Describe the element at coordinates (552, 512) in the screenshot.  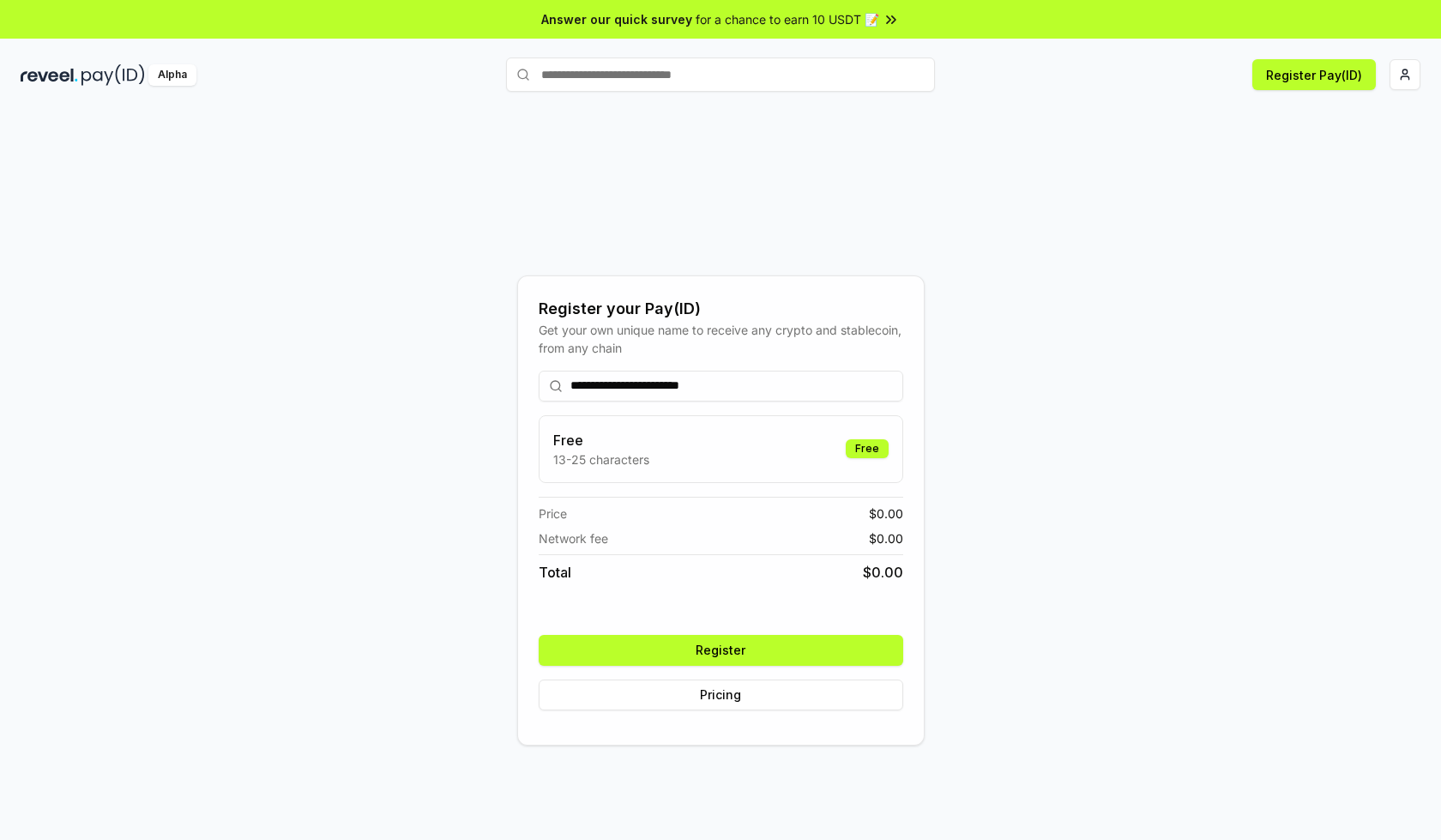
I see `span: Price` at that location.